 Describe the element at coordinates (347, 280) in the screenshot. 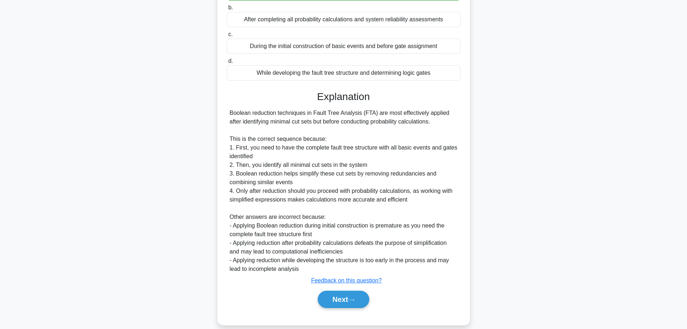

I see `u: Feedback on this question?` at that location.